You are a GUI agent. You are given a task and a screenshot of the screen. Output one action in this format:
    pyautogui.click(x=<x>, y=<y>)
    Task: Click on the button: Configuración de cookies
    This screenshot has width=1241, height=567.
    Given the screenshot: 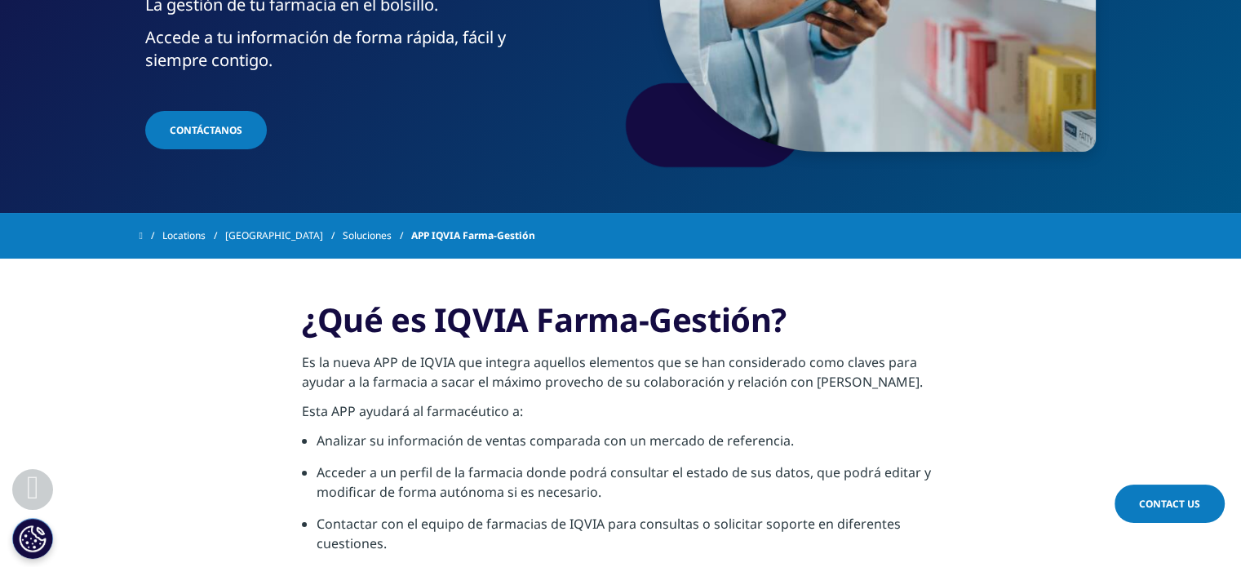 What is the action you would take?
    pyautogui.click(x=33, y=539)
    